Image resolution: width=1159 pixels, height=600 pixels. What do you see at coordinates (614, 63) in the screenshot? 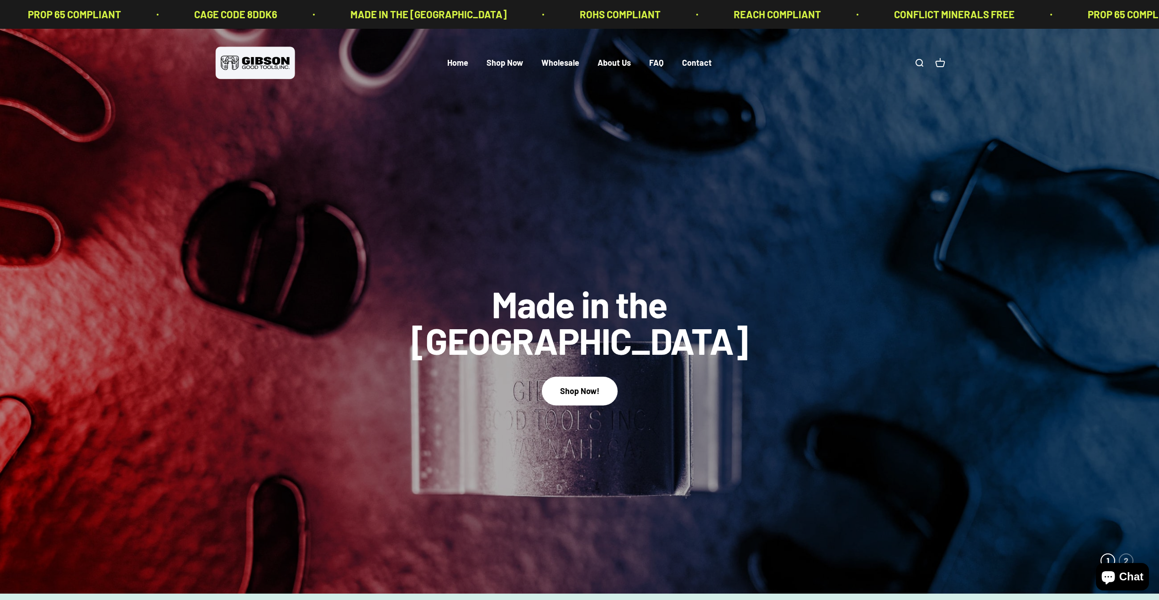
I see `a: About Us` at bounding box center [614, 63].